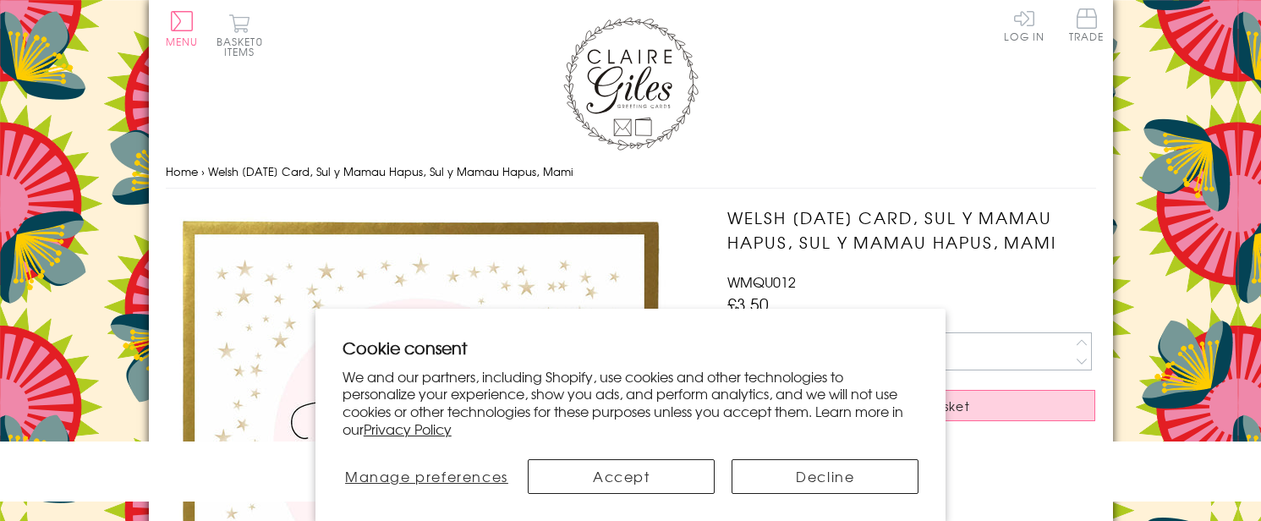 The height and width of the screenshot is (521, 1261). I want to click on img: Claire Giles Greetings Cards, so click(631, 84).